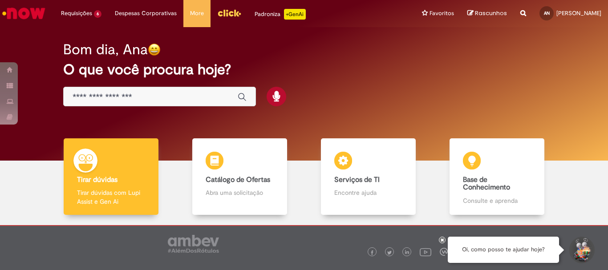 The width and height of the screenshot is (608, 270). Describe the element at coordinates (368, 193) in the screenshot. I see `p: Encontre ajuda` at that location.